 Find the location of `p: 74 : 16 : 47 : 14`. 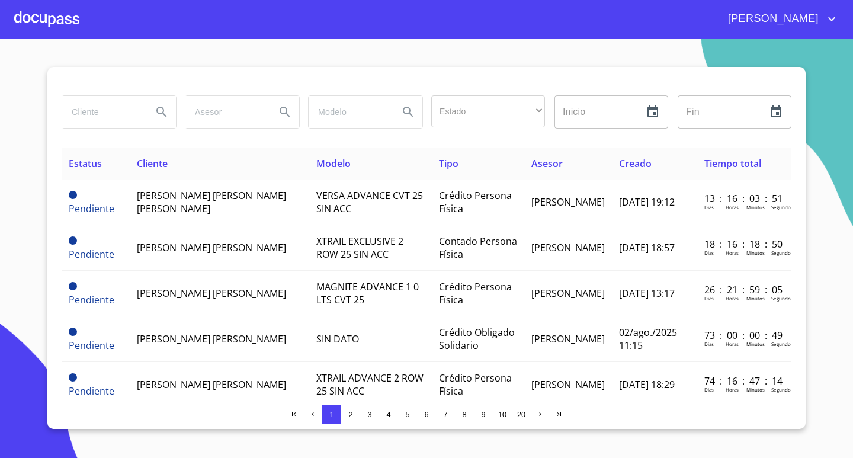

p: 74 : 16 : 47 : 14 is located at coordinates (744, 381).